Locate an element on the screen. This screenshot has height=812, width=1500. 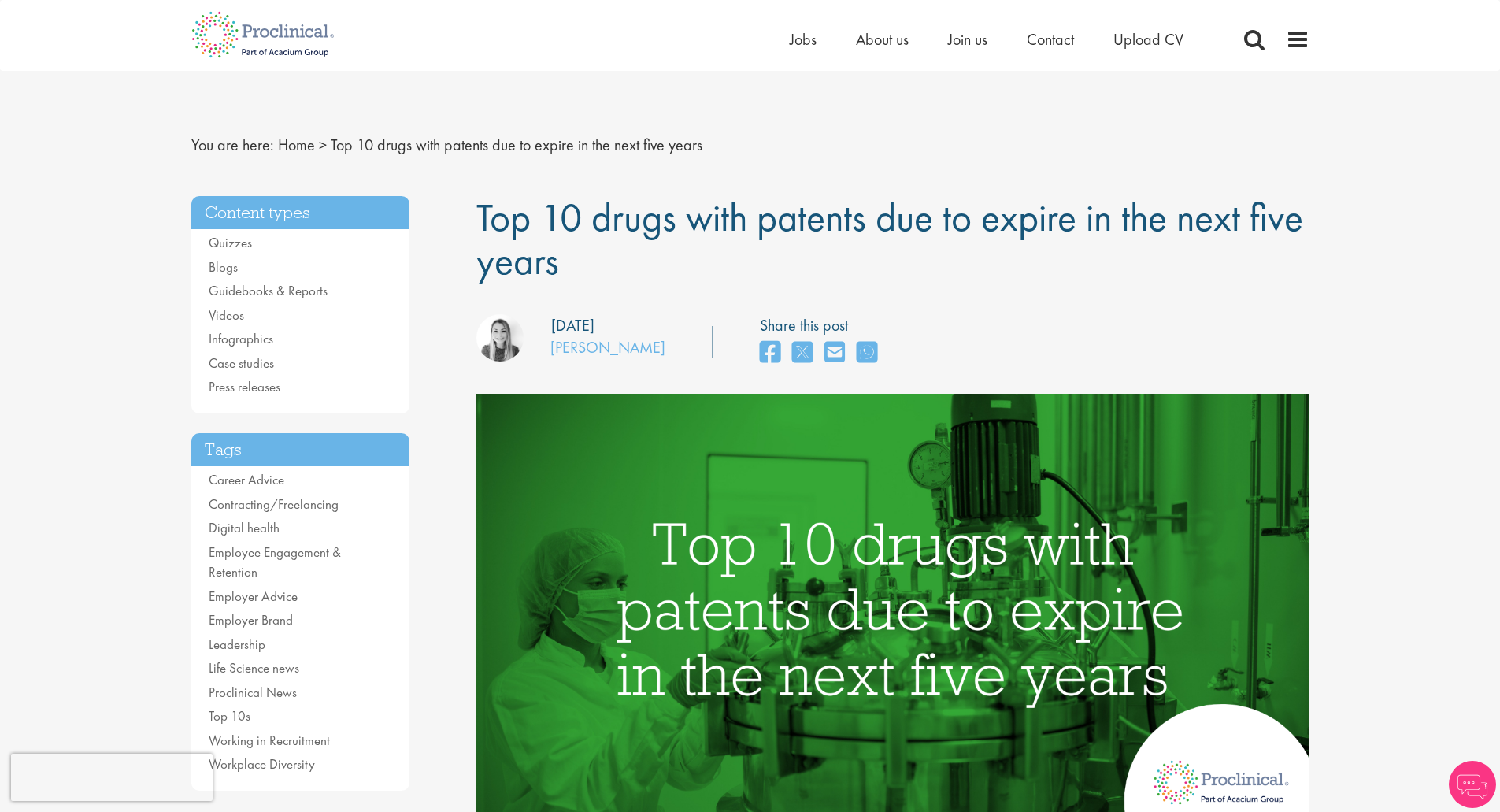
a: Case studies is located at coordinates (241, 362).